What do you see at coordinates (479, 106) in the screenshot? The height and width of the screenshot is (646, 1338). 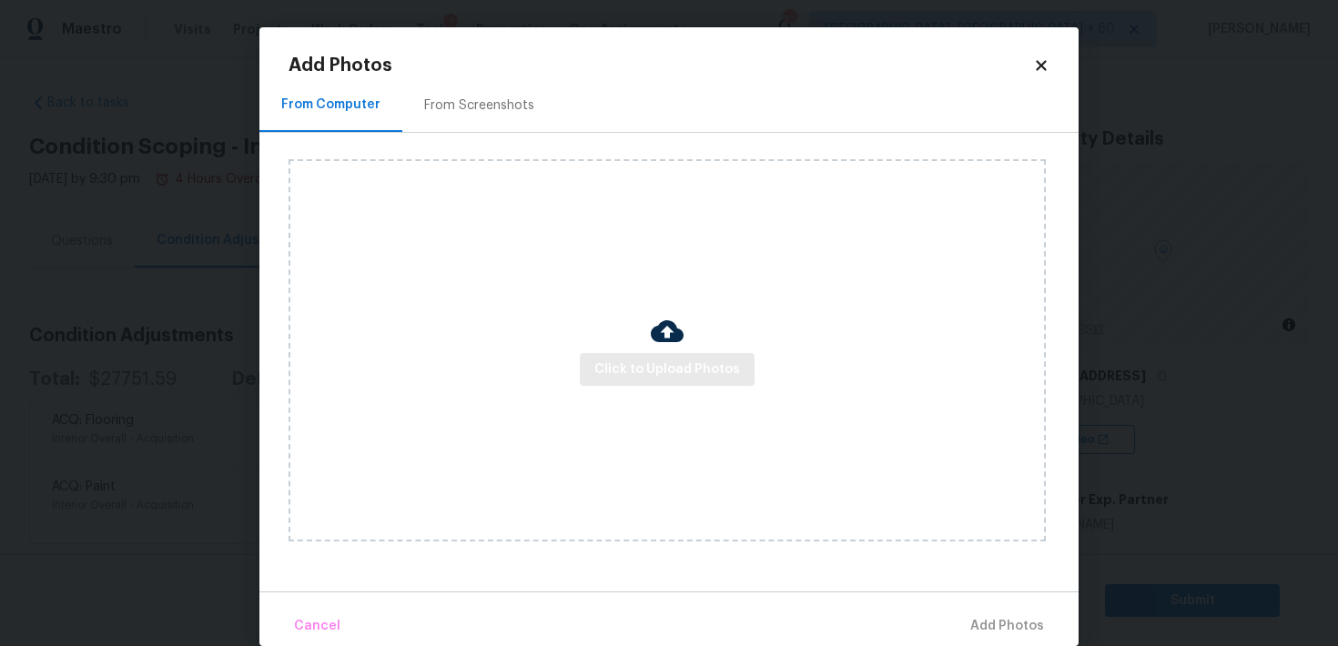 I see `div: From Screenshots` at bounding box center [479, 106].